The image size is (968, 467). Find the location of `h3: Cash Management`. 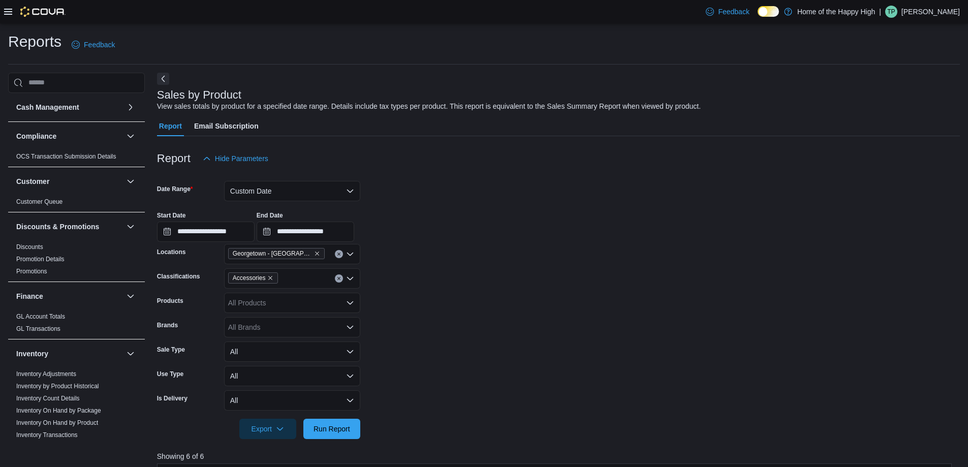

h3: Cash Management is located at coordinates (48, 107).